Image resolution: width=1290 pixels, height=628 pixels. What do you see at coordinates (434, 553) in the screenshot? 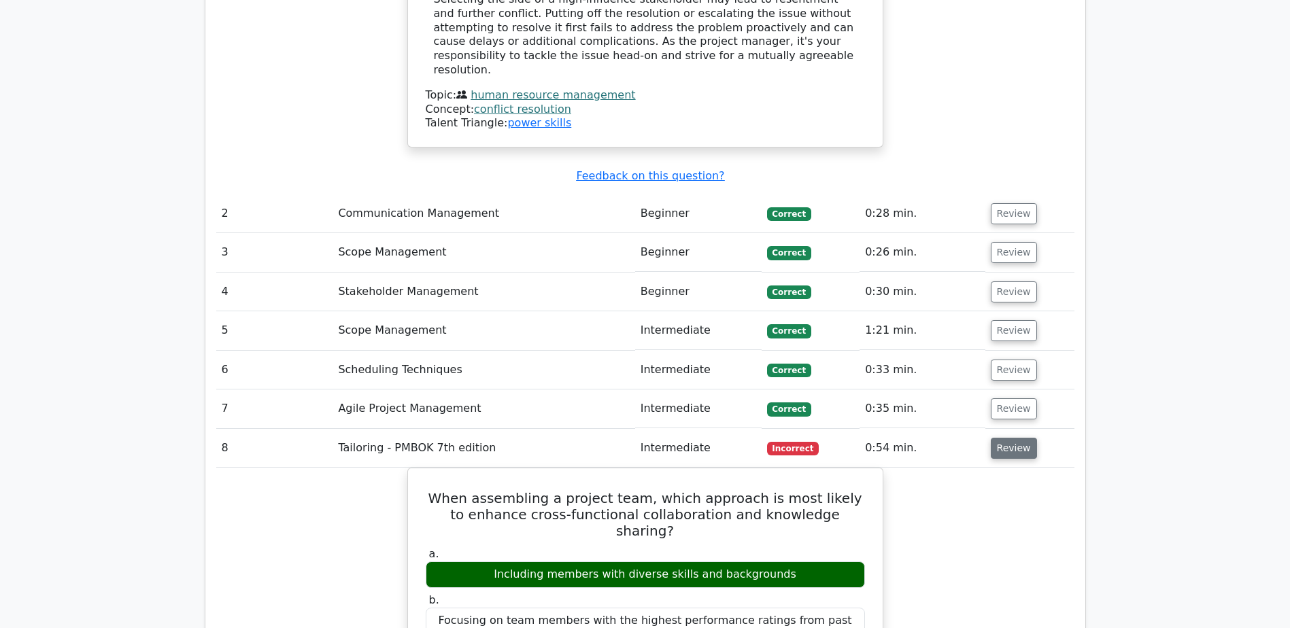
I see `span: a.` at bounding box center [434, 553].